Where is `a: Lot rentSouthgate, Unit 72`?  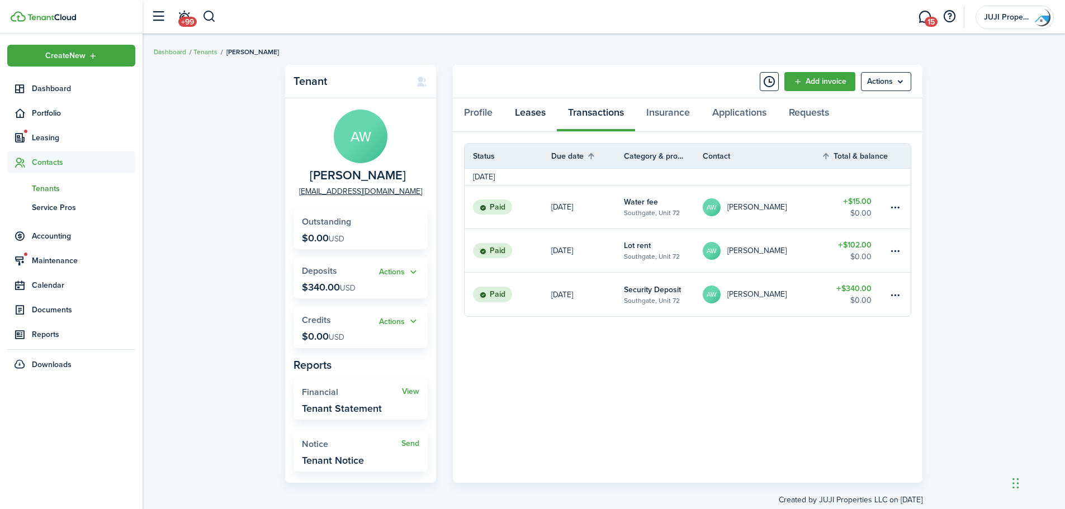
a: Lot rentSouthgate, Unit 72 is located at coordinates (663, 250).